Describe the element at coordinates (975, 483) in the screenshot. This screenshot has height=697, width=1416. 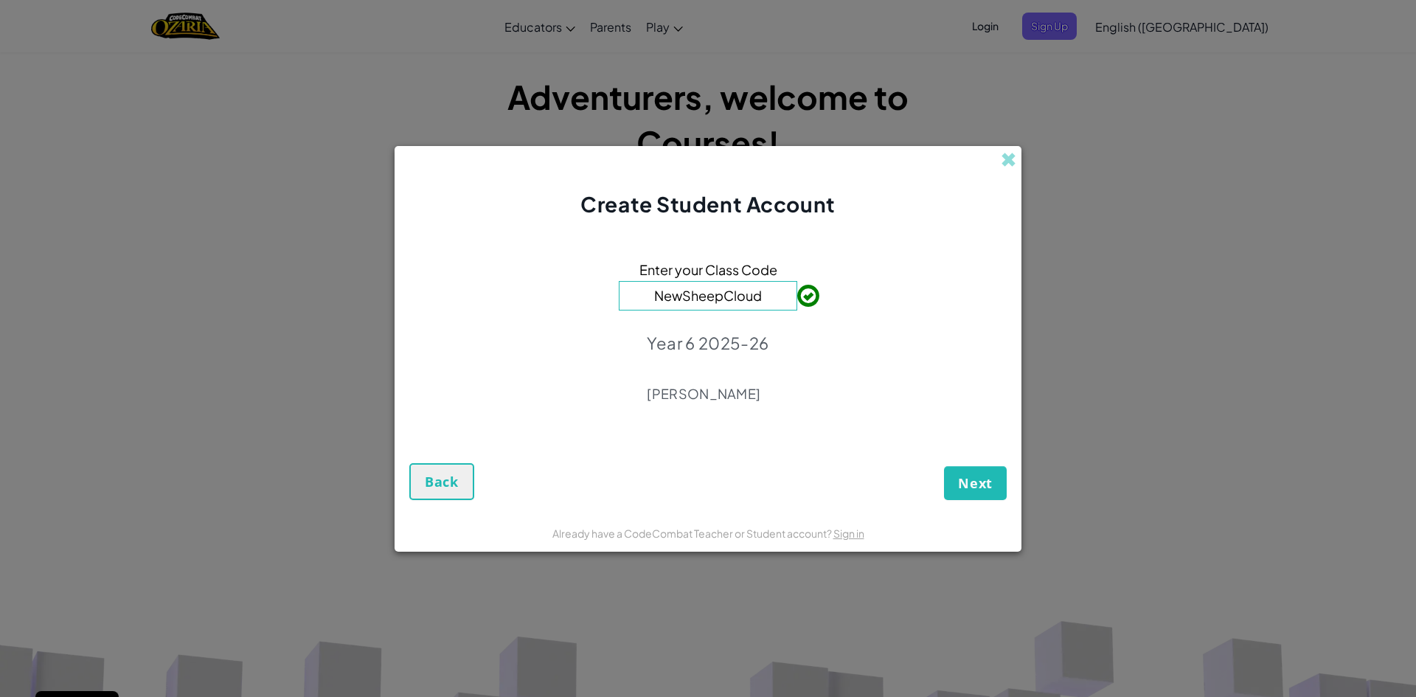
I see `span: Next` at that location.